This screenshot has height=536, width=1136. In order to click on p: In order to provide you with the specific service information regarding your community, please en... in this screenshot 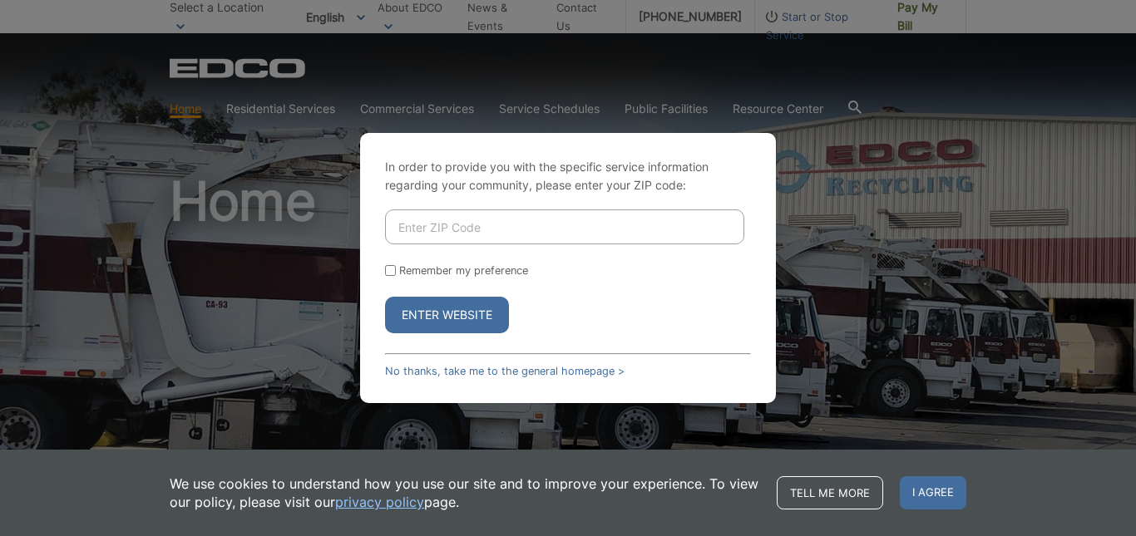, I will do `click(568, 176)`.